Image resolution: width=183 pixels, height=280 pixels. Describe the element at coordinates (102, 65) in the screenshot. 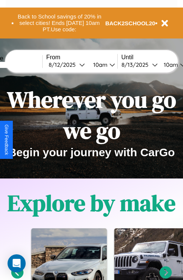

I see `button: 10am` at that location.